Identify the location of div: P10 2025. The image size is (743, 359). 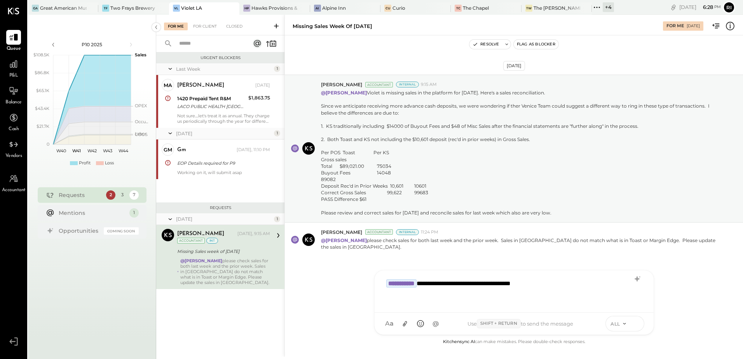
(92, 44).